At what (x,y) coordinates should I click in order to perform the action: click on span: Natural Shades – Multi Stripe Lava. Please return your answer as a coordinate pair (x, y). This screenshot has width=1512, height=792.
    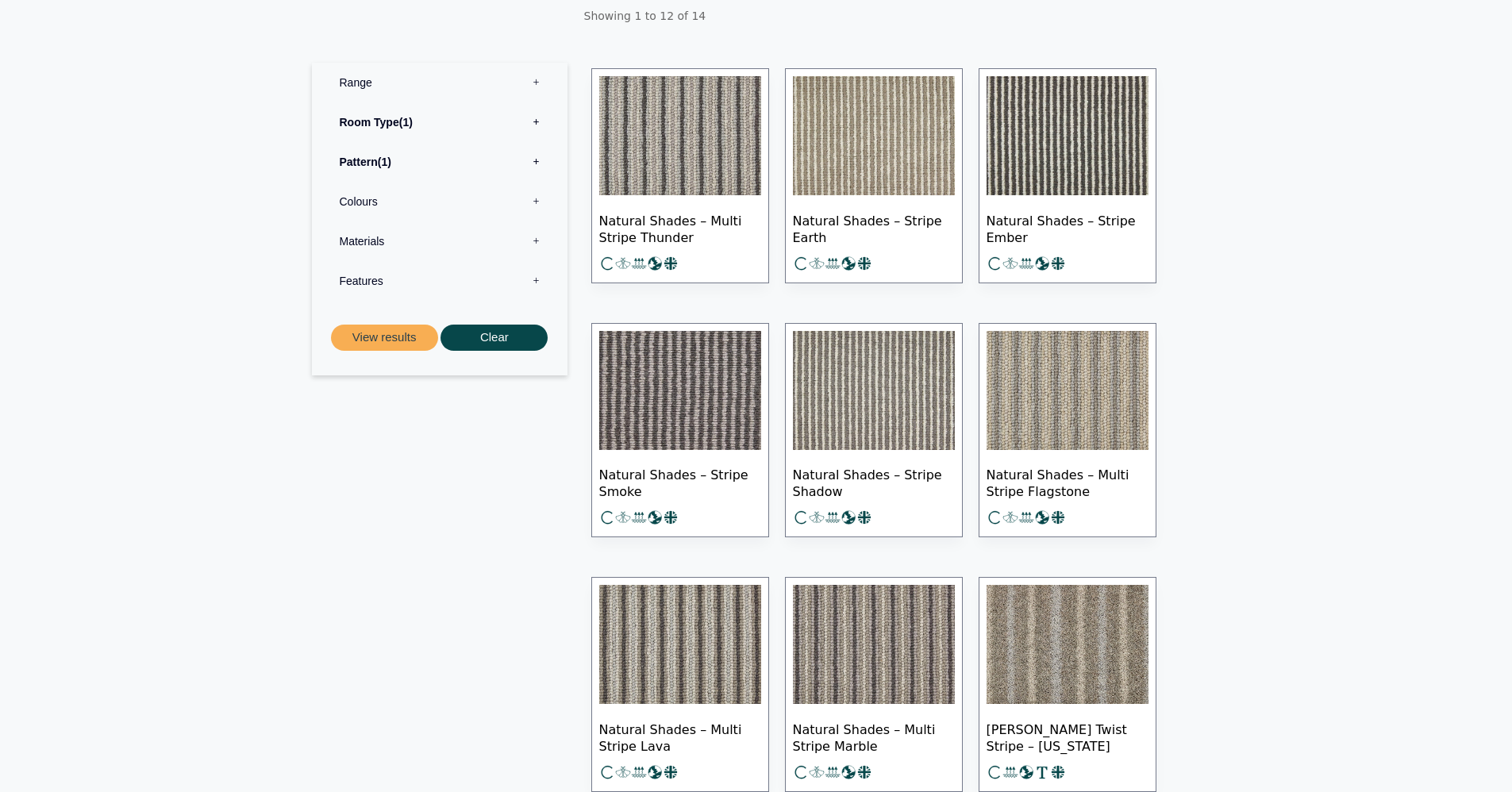
    Looking at the image, I should click on (681, 736).